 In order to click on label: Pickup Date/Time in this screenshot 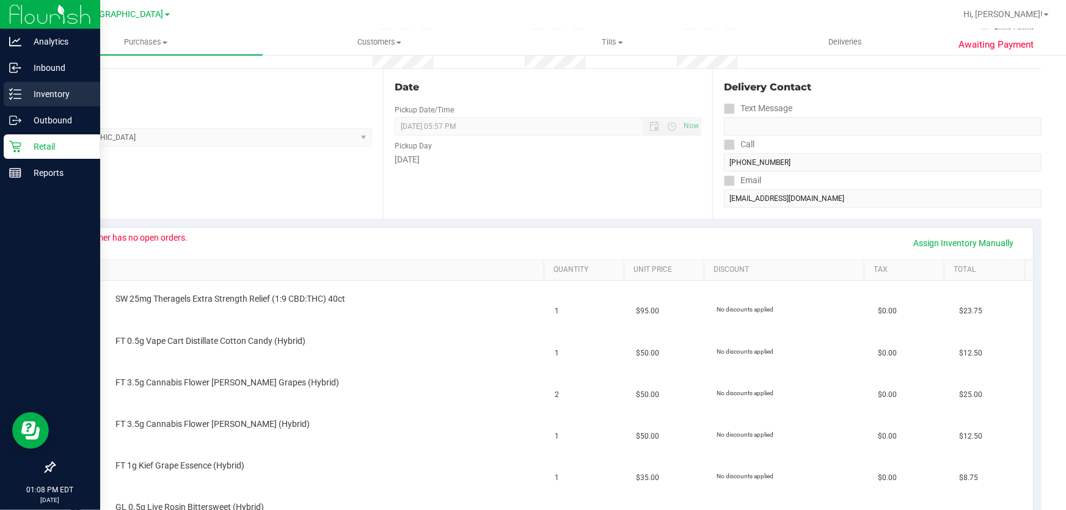, I will do `click(424, 110)`.